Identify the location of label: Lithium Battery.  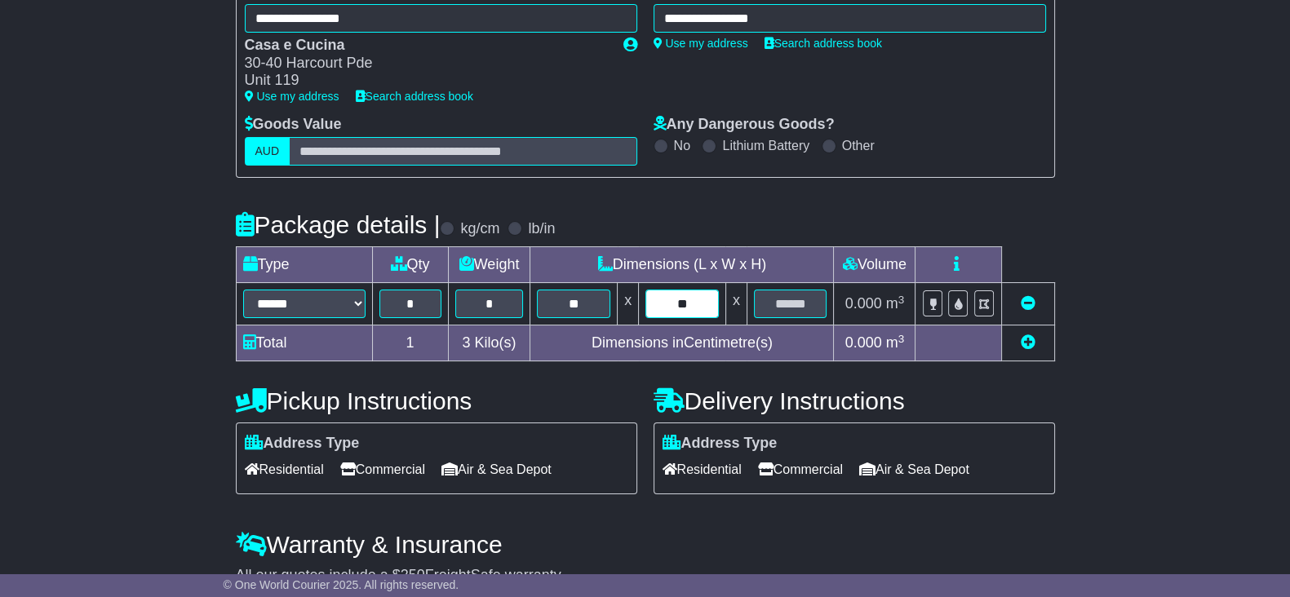
(765, 145).